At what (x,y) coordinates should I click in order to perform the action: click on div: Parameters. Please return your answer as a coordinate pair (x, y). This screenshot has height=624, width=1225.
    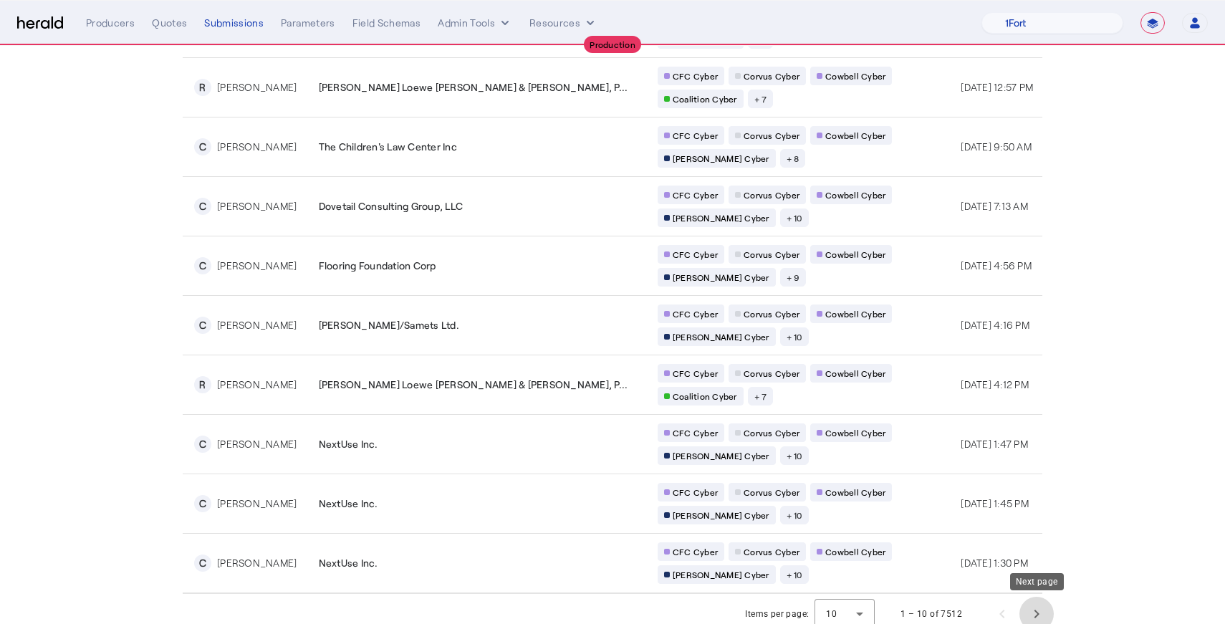
    Looking at the image, I should click on (308, 23).